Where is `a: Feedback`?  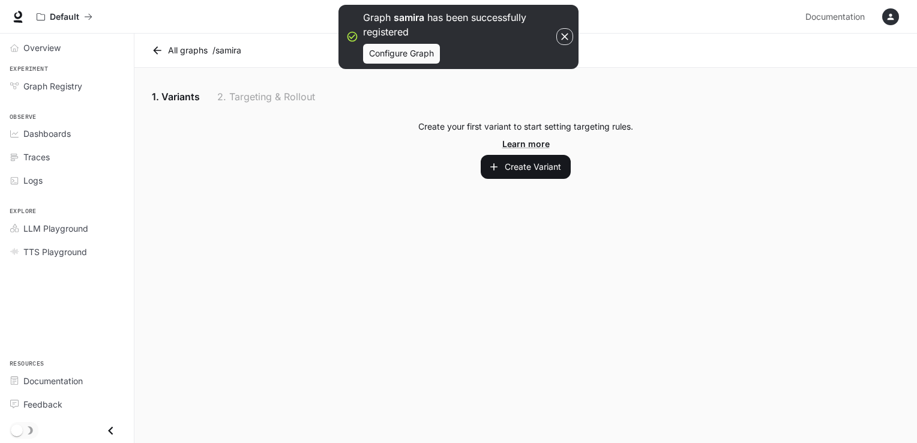 a: Feedback is located at coordinates (67, 404).